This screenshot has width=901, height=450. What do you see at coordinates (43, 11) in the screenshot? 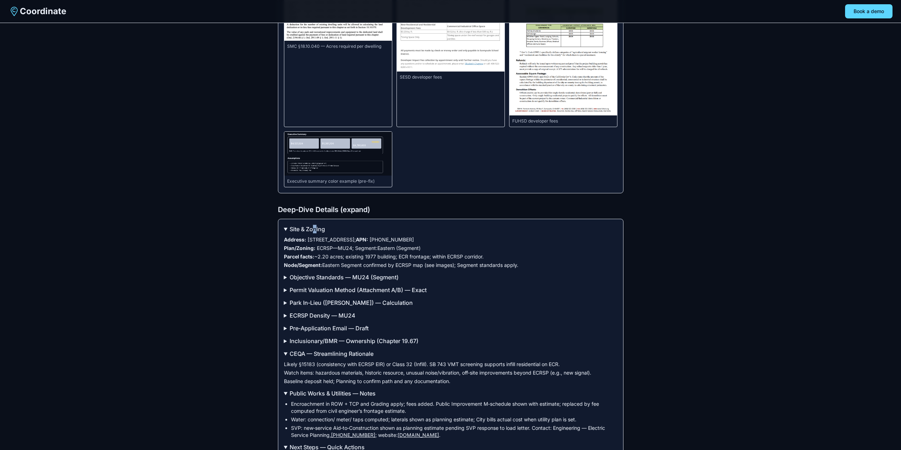
I see `span: Coordinate` at bounding box center [43, 11].